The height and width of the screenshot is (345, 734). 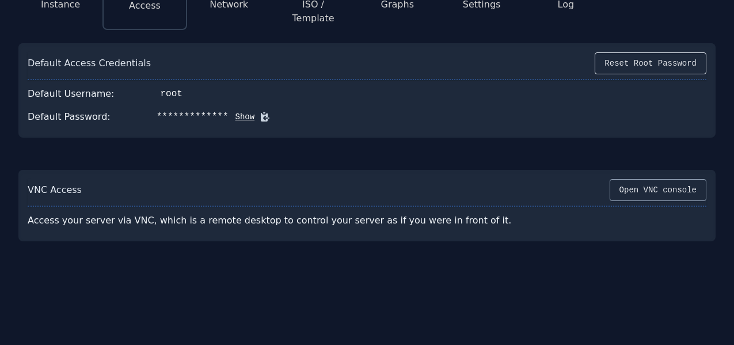 What do you see at coordinates (172, 94) in the screenshot?
I see `div: root` at bounding box center [172, 94].